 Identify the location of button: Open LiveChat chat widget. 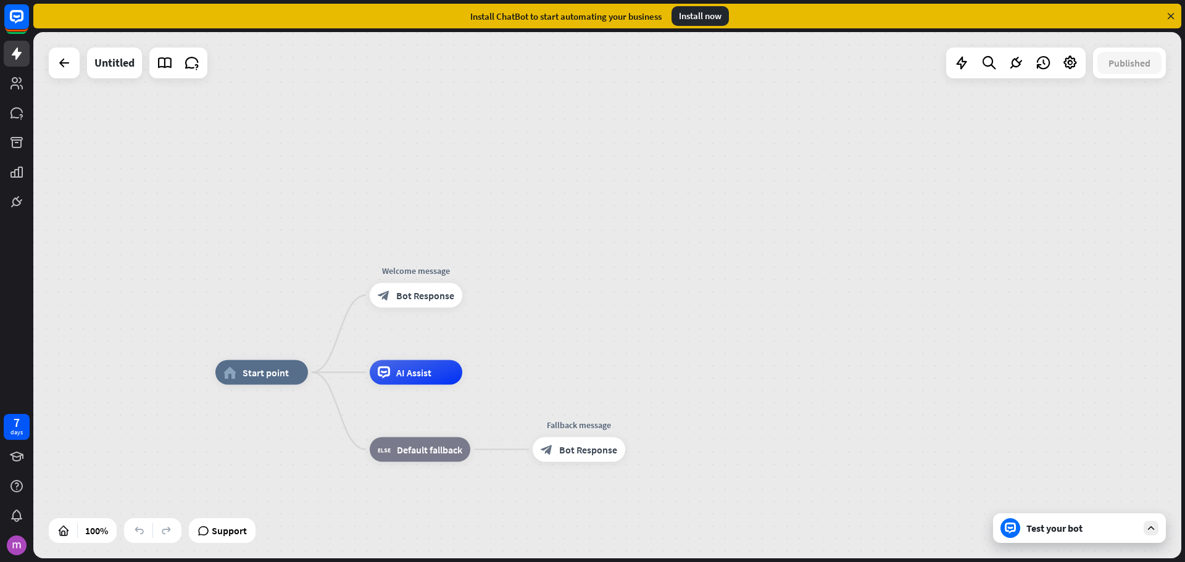
(28, 23).